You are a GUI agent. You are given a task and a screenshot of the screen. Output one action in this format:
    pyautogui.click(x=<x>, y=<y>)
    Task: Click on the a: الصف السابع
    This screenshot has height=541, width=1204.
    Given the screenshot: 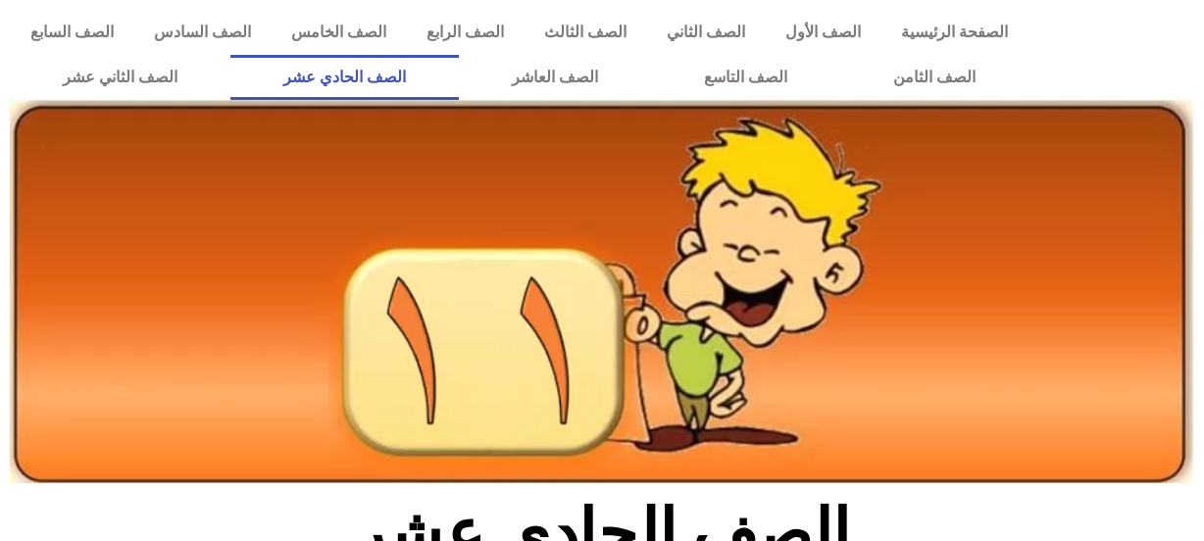 What is the action you would take?
    pyautogui.click(x=72, y=32)
    